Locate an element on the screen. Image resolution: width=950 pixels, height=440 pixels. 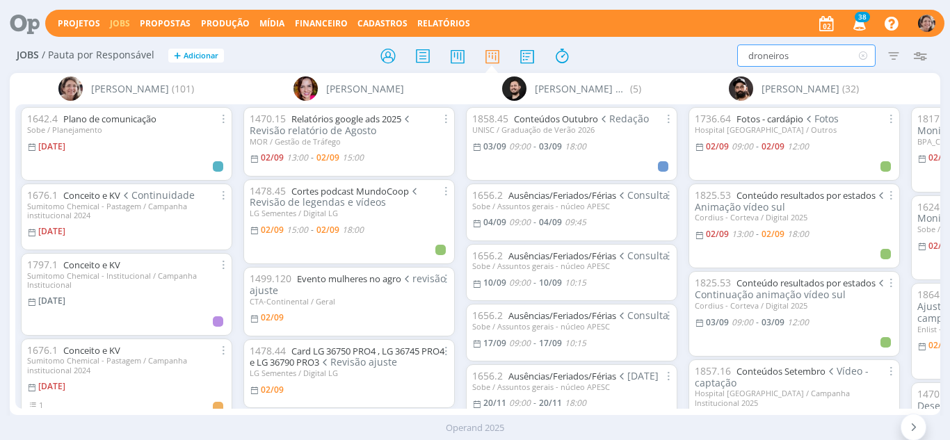
a: Conteúdo resultados por estados is located at coordinates (806, 195).